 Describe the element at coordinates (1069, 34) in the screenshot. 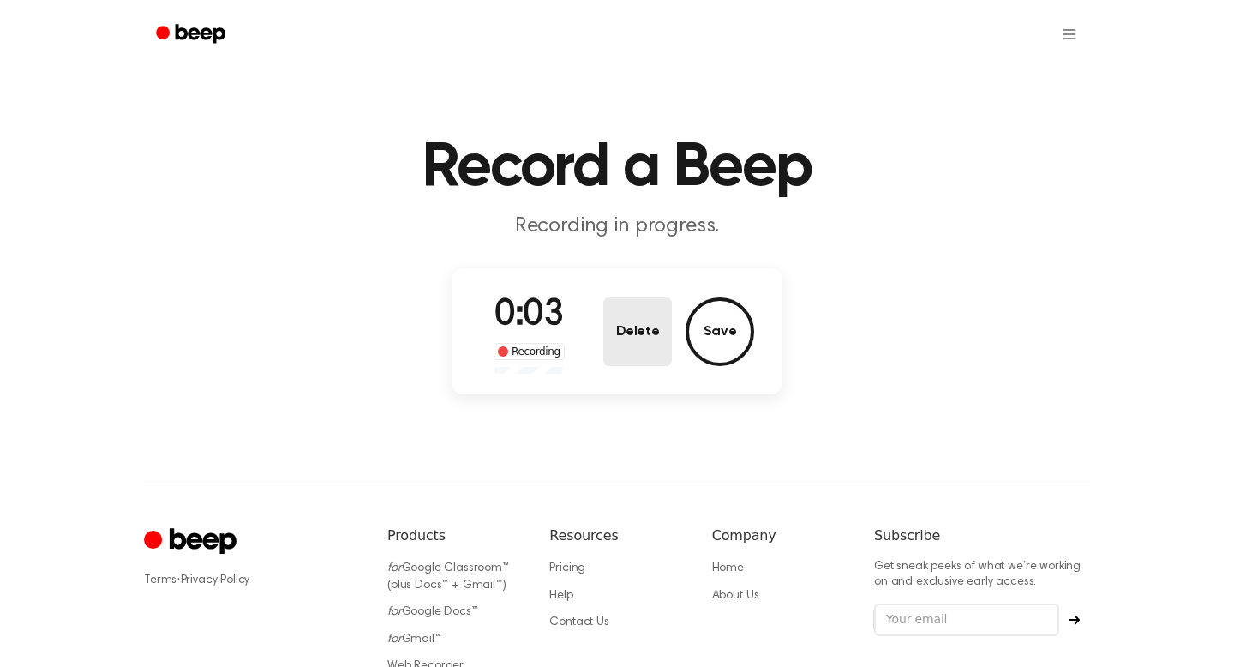

I see `button: Open menu` at that location.